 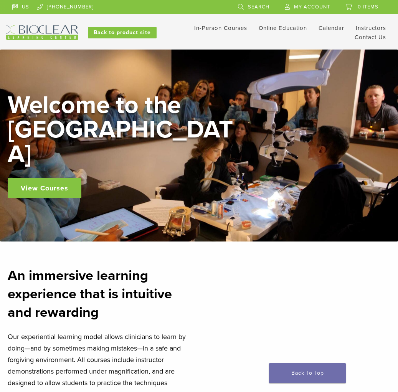 What do you see at coordinates (45, 188) in the screenshot?
I see `a: View Courses` at bounding box center [45, 188].